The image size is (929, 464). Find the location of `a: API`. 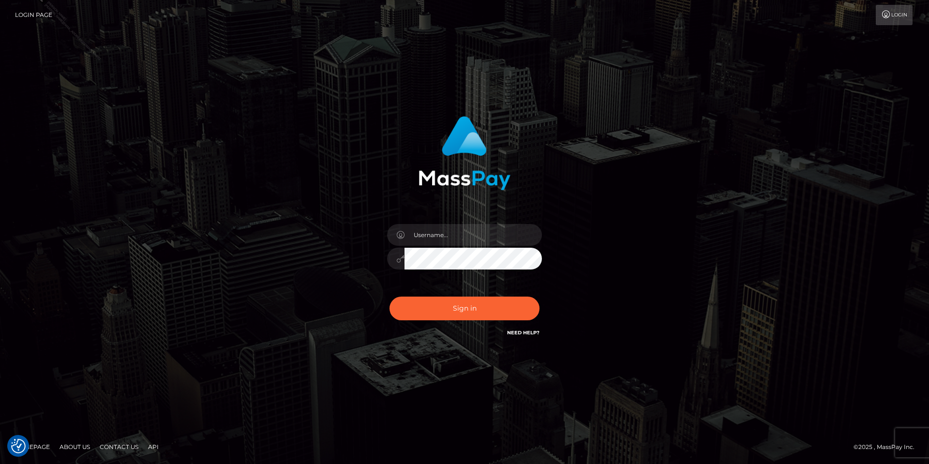

a: API is located at coordinates (153, 447).